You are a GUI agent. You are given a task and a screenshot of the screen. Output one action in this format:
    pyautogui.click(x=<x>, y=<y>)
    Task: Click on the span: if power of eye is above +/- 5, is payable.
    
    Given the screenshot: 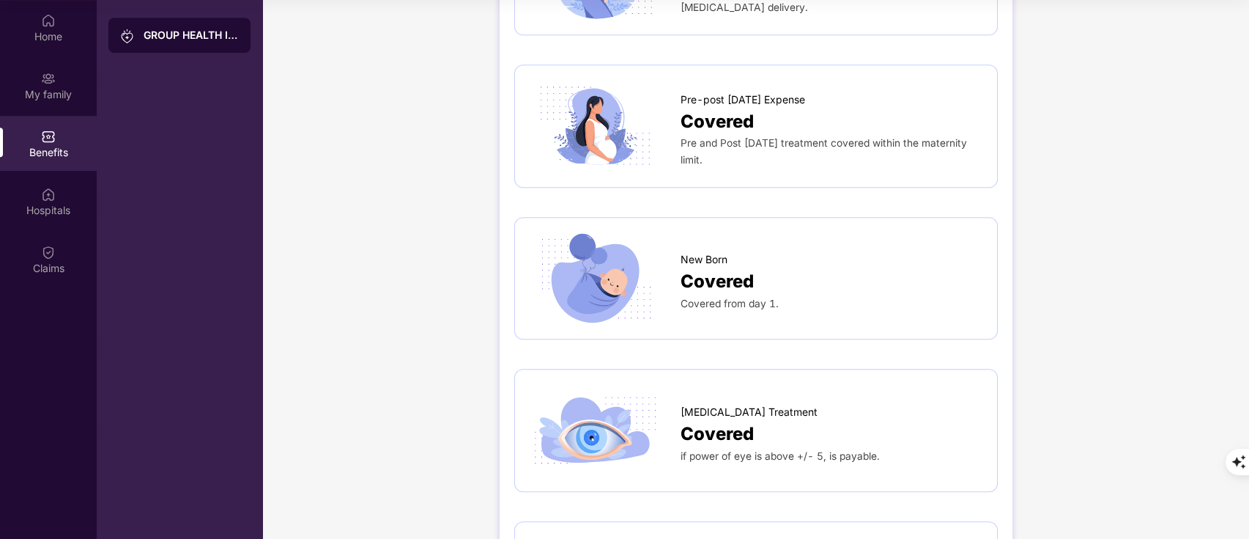 What is the action you would take?
    pyautogui.click(x=780, y=456)
    